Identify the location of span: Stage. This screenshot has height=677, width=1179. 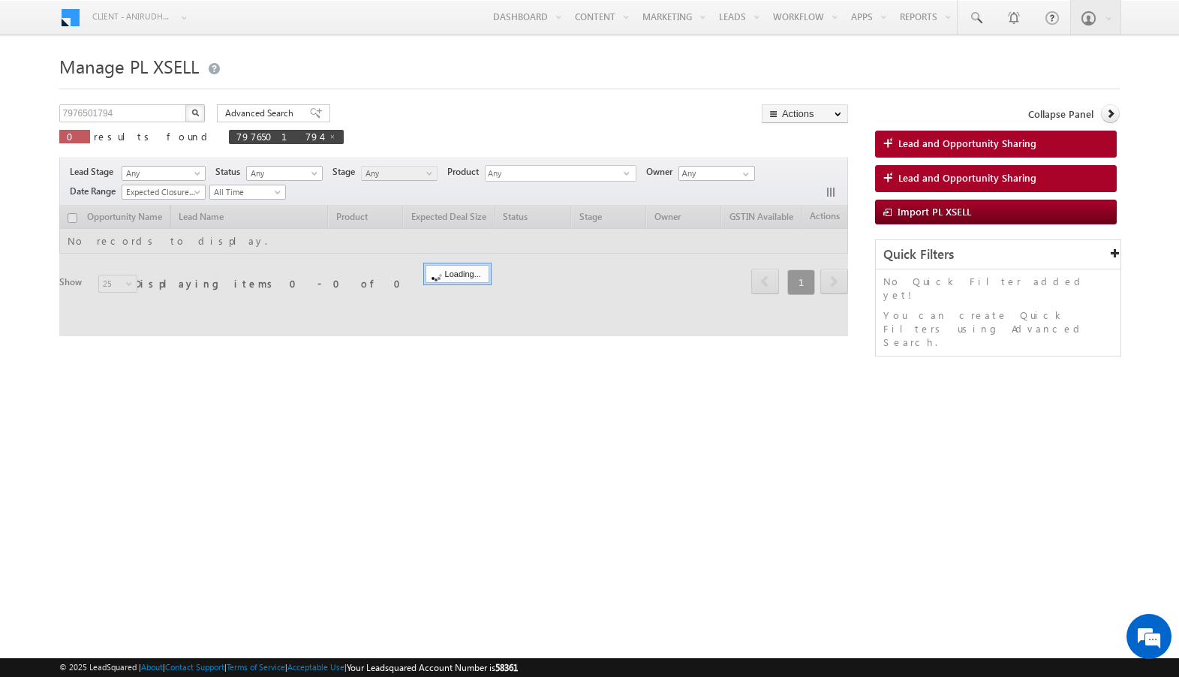
(347, 172).